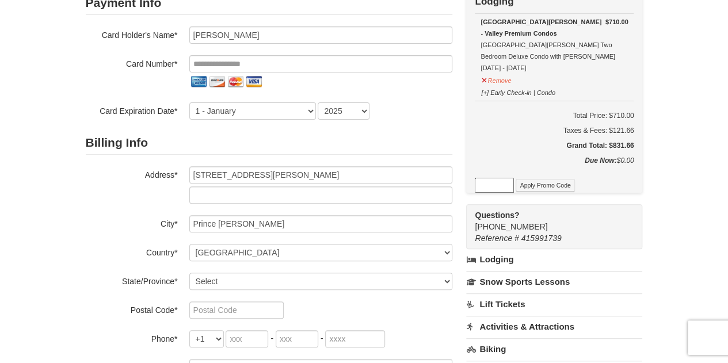  I want to click on label: Postal Code*, so click(132, 308).